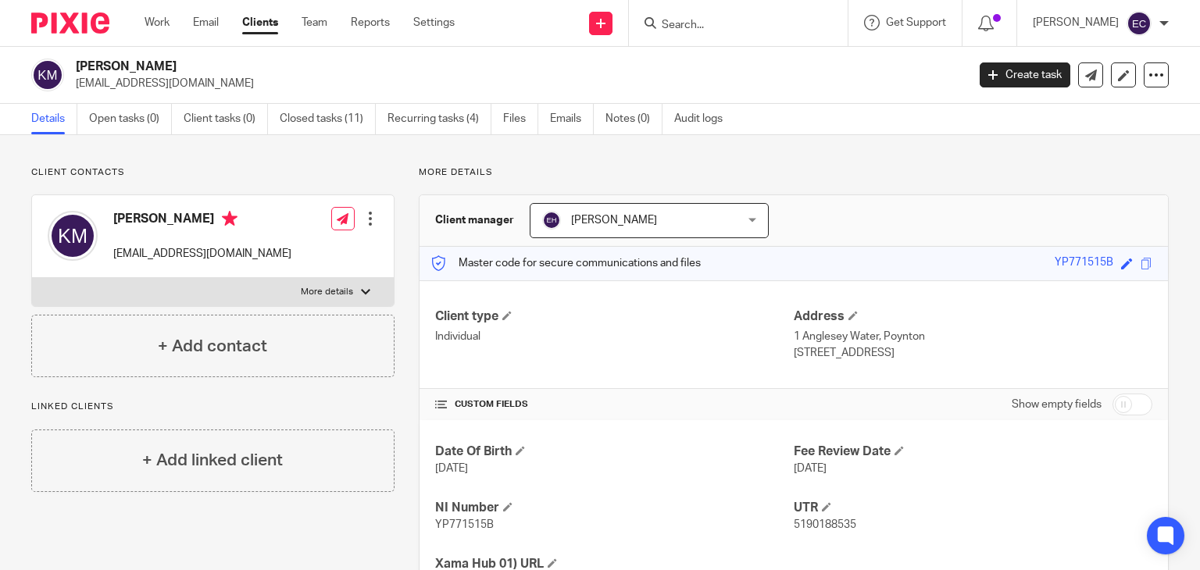 Image resolution: width=1200 pixels, height=570 pixels. What do you see at coordinates (614, 508) in the screenshot?
I see `h4: NI Number` at bounding box center [614, 508].